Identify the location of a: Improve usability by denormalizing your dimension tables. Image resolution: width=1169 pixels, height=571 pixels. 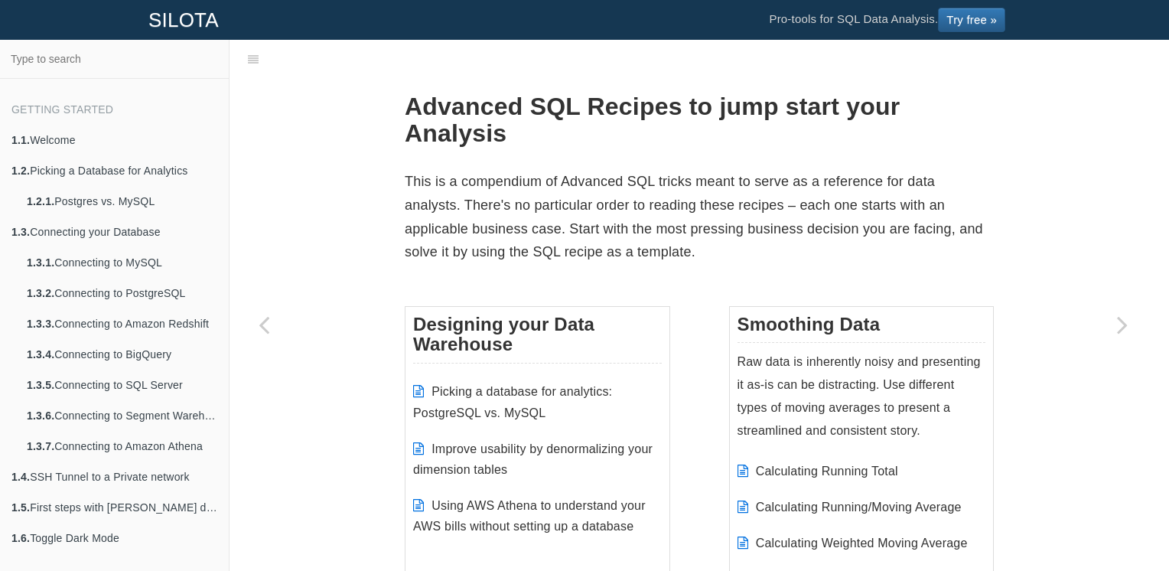
(533, 459).